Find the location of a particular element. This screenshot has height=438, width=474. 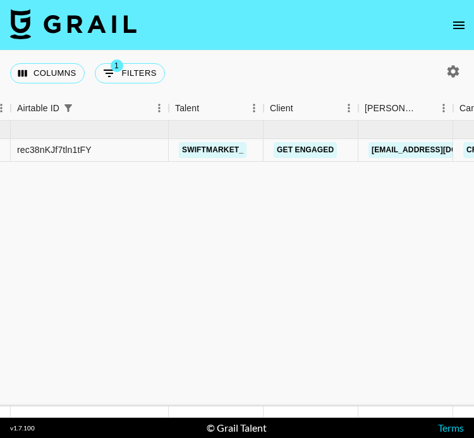

button: Select columns is located at coordinates (47, 73).